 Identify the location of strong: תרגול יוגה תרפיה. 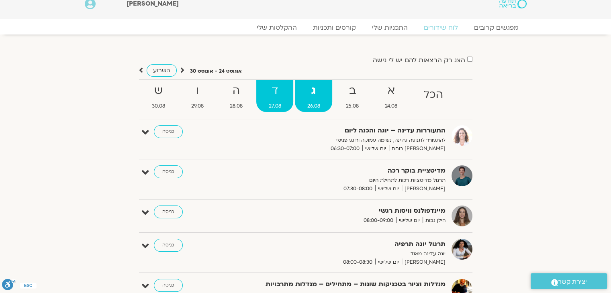
(347, 244).